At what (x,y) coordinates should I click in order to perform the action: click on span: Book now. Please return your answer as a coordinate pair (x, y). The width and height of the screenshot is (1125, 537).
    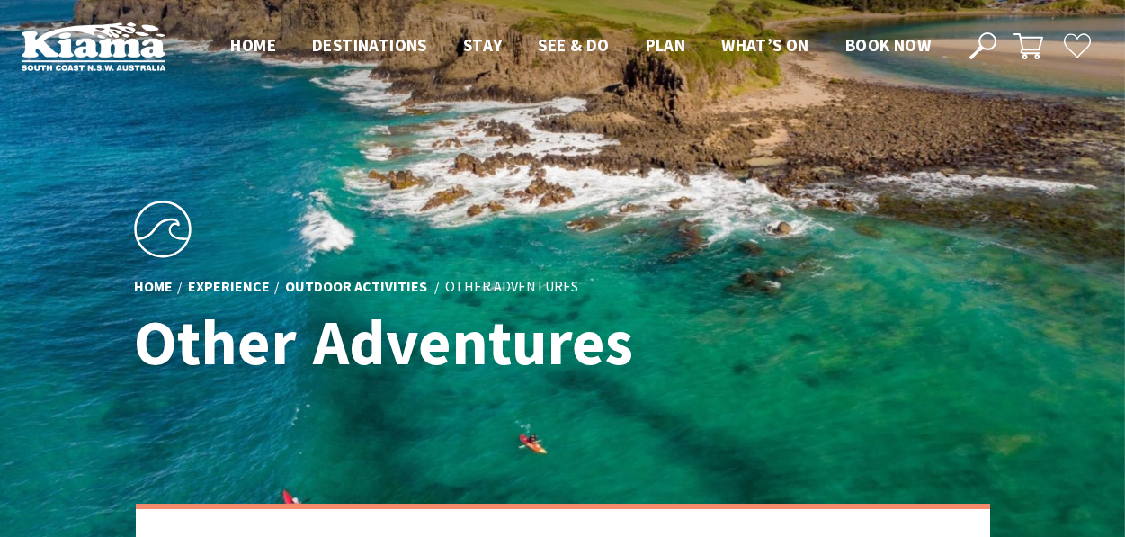
    Looking at the image, I should click on (888, 45).